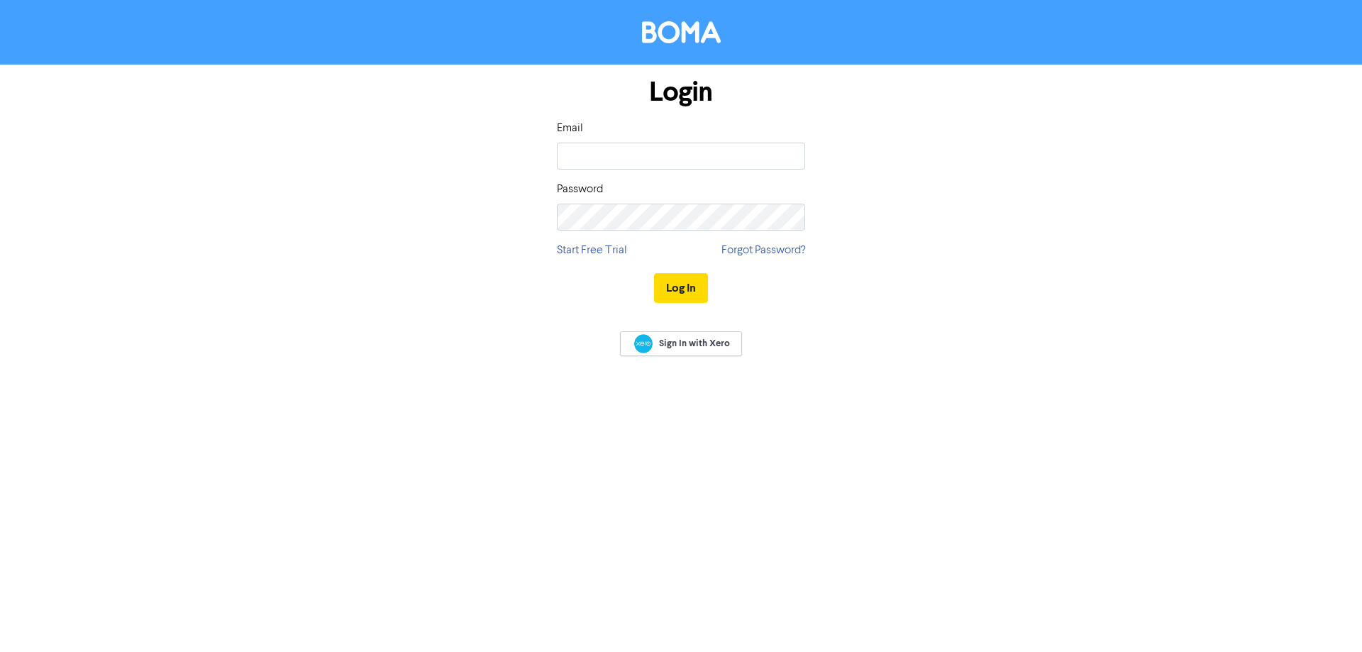 Image resolution: width=1362 pixels, height=652 pixels. Describe the element at coordinates (763, 250) in the screenshot. I see `a: Forgot Password?` at that location.